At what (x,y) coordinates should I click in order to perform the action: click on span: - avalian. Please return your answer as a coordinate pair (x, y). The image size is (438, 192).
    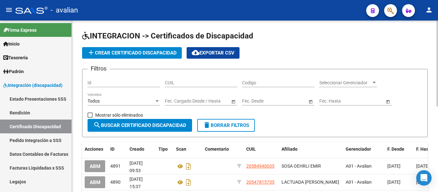
    Looking at the image, I should click on (64, 10).